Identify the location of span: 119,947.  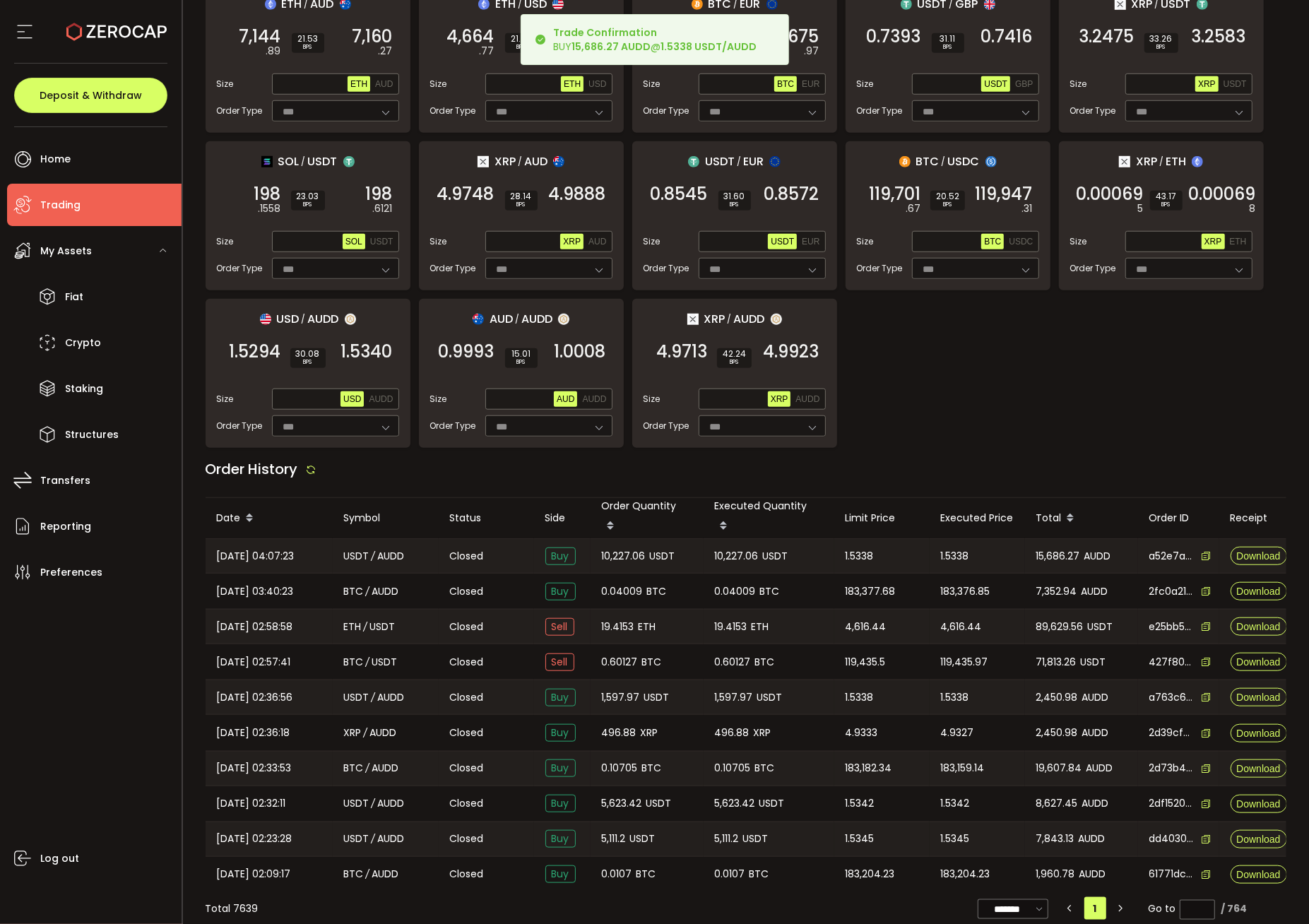
(1004, 194).